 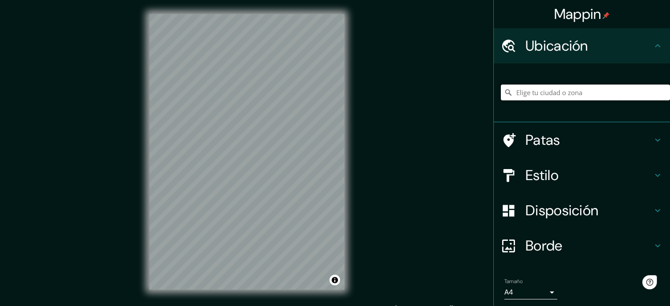 I want to click on font: Ubicación, so click(x=557, y=46).